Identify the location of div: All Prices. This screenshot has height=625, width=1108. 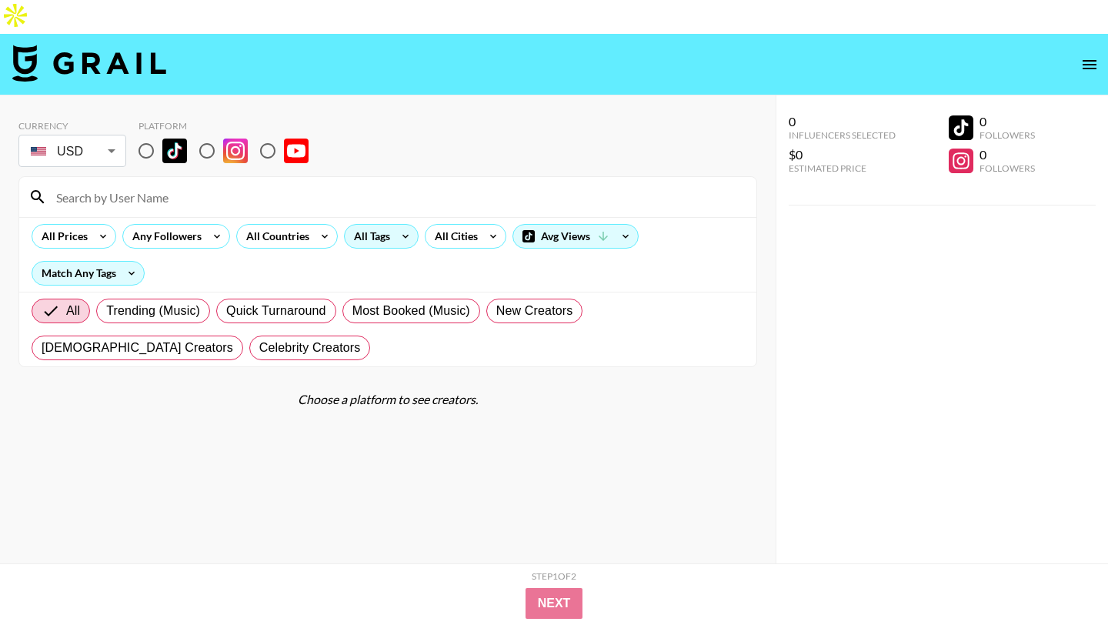
(62, 236).